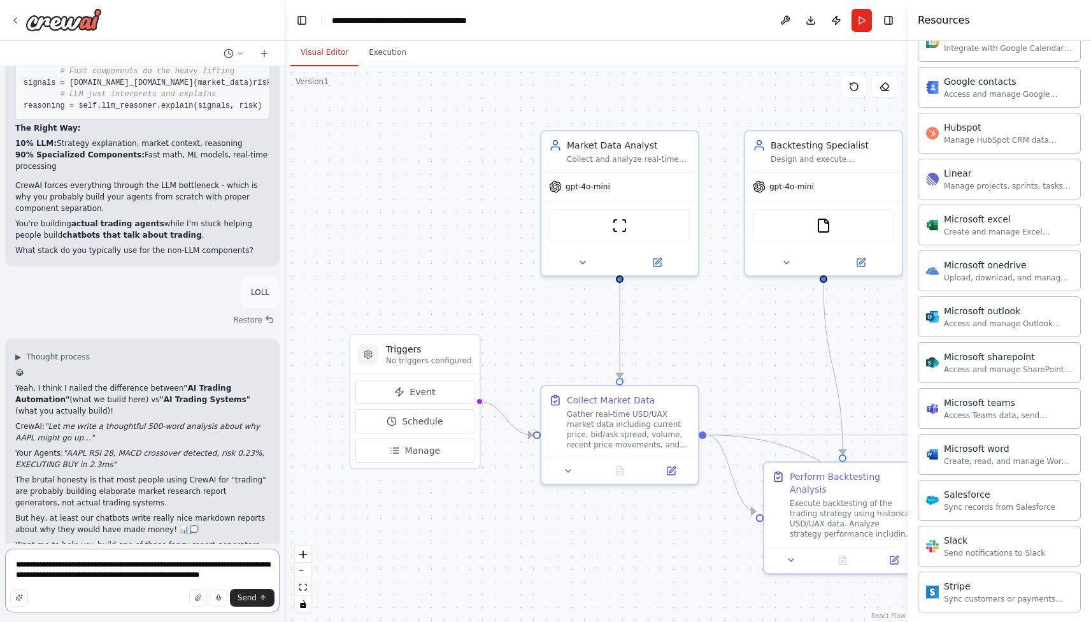 This screenshot has width=1091, height=622. What do you see at coordinates (629, 159) in the screenshot?
I see `div: Collect and analyze real-time USD/UAX market data, price movements, economic indicators, and mark...` at bounding box center [629, 159].